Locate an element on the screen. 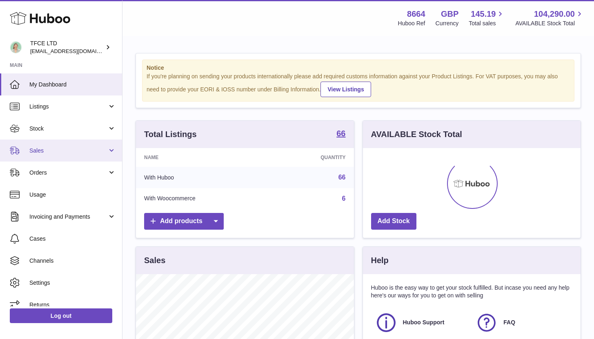 Image resolution: width=594 pixels, height=339 pixels. th: Quantity is located at coordinates (312, 158).